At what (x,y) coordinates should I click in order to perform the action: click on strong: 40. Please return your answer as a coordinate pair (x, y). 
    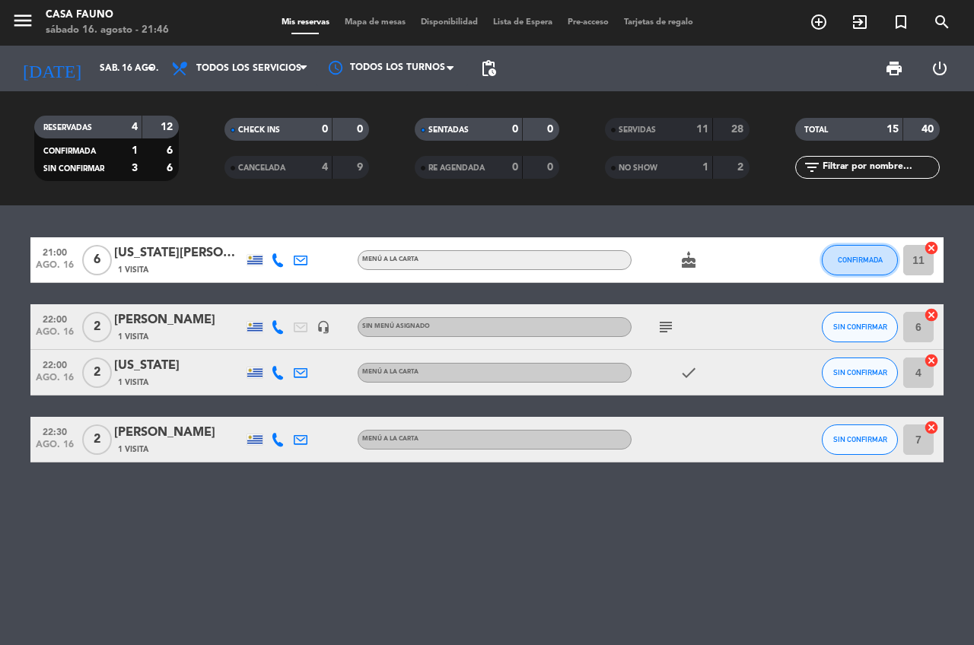
    Looking at the image, I should click on (929, 129).